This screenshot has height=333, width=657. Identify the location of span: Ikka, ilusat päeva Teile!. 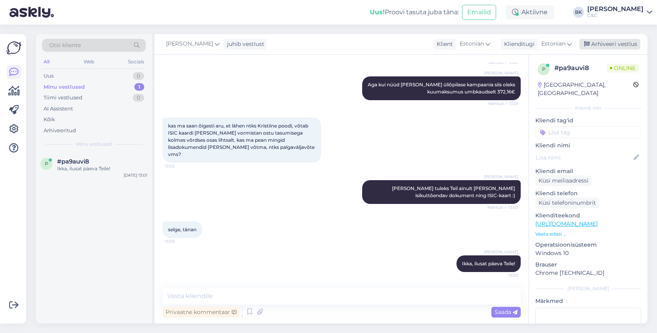
(489, 264).